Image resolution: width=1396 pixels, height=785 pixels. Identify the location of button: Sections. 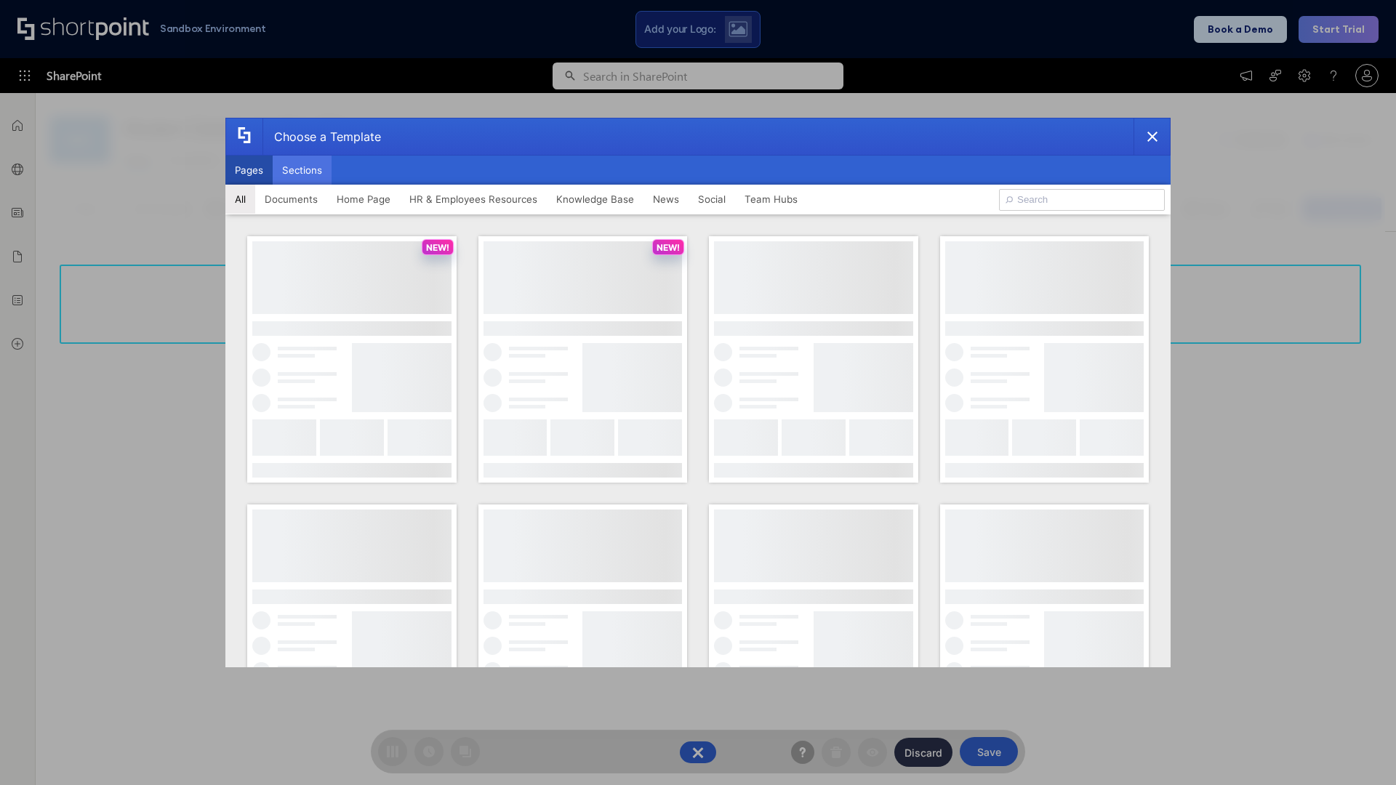
(302, 170).